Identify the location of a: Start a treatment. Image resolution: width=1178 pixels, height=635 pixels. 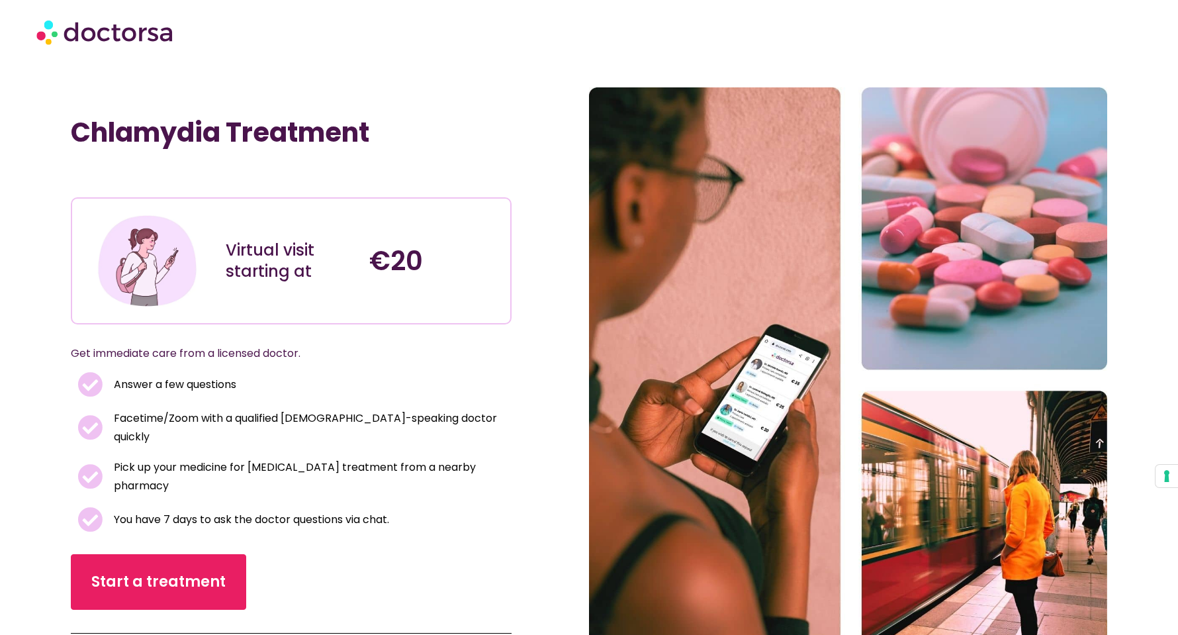
(158, 582).